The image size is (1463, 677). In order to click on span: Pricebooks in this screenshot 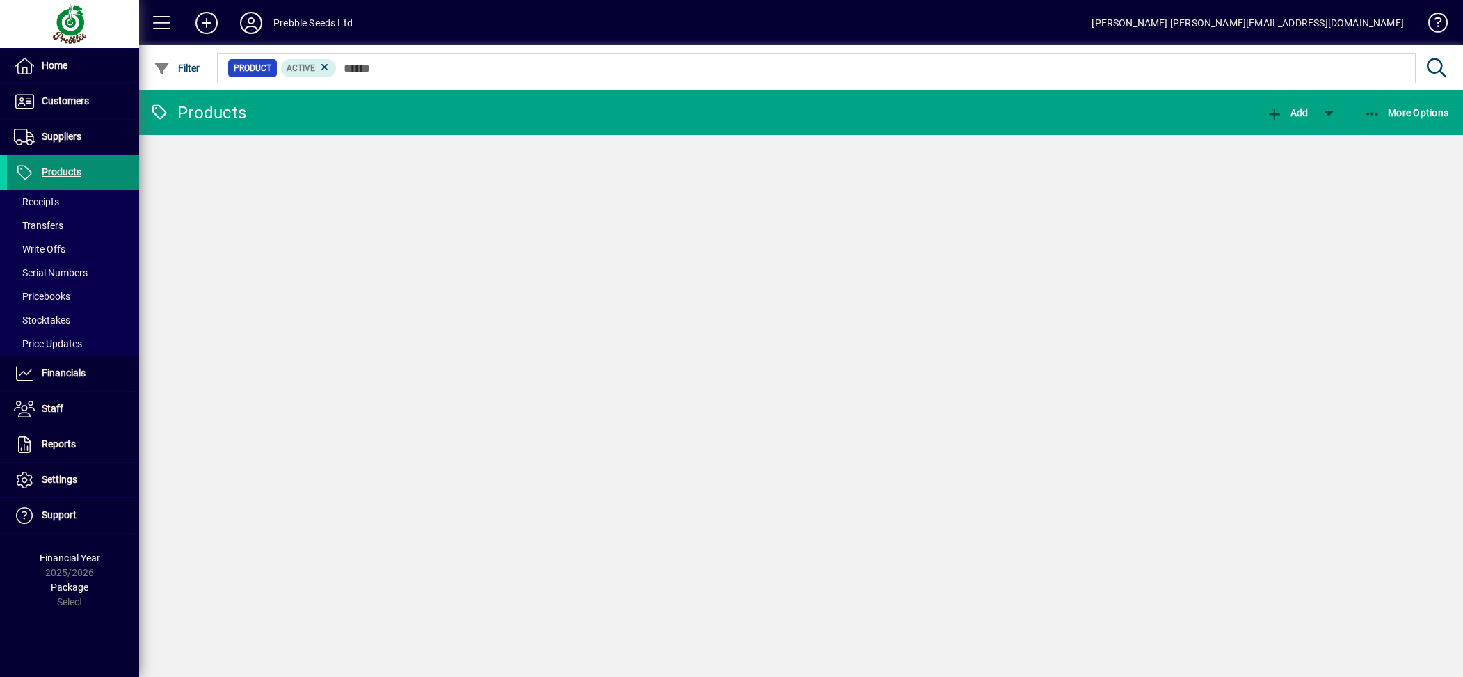, I will do `click(42, 296)`.